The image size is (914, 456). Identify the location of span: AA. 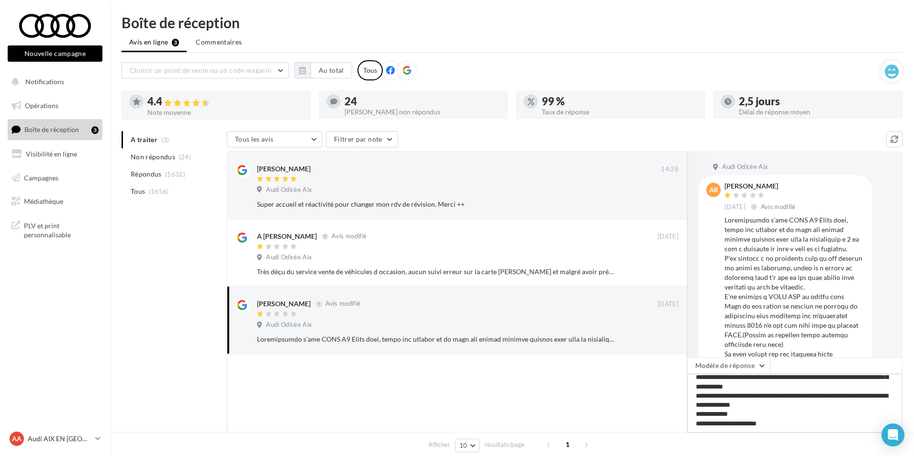
(17, 439).